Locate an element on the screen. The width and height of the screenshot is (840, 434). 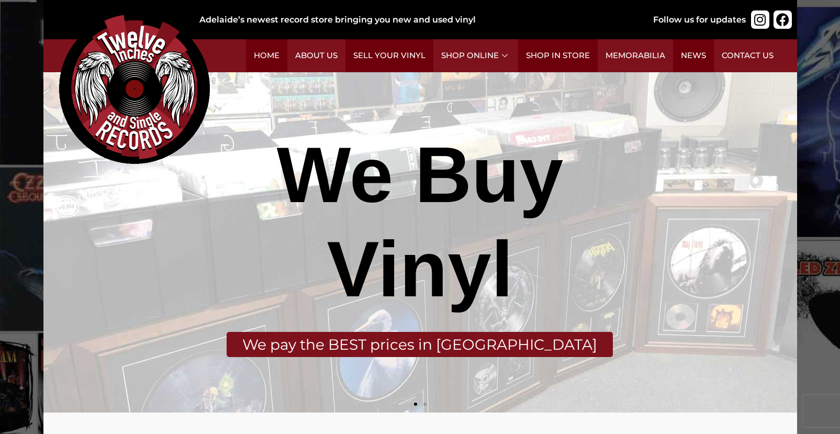
div: We Buy Vinyl is located at coordinates (420, 222).